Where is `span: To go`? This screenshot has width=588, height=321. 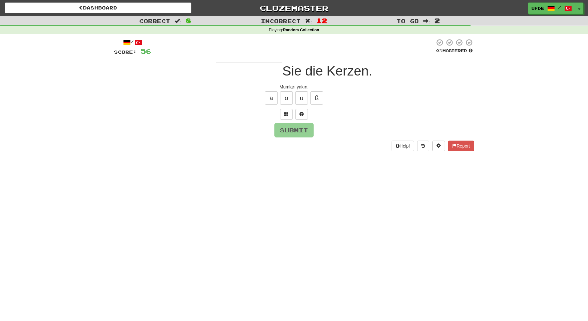 span: To go is located at coordinates (408, 21).